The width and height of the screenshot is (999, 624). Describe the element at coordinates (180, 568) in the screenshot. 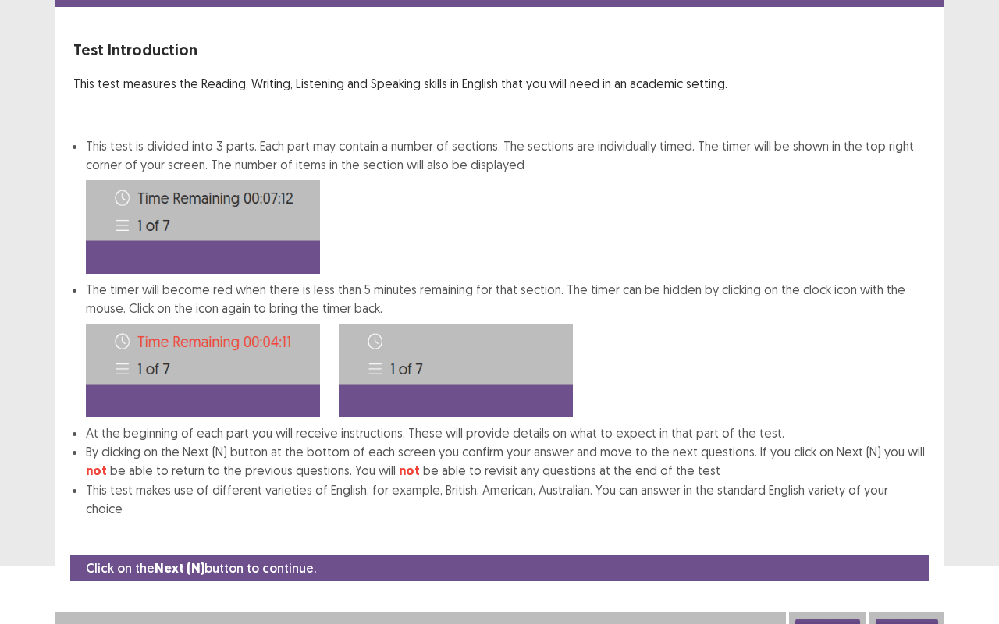

I see `strong: Next (N)` at that location.